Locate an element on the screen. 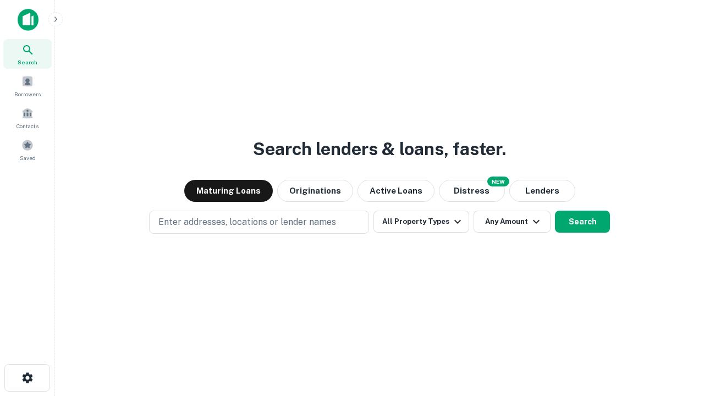 The image size is (704, 396). span: Saved is located at coordinates (28, 158).